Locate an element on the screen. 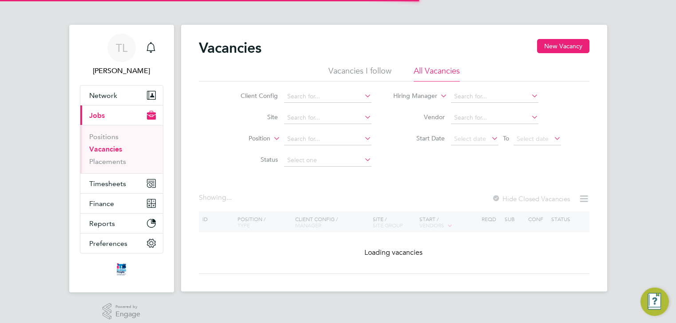 This screenshot has width=676, height=323. span: Network is located at coordinates (103, 95).